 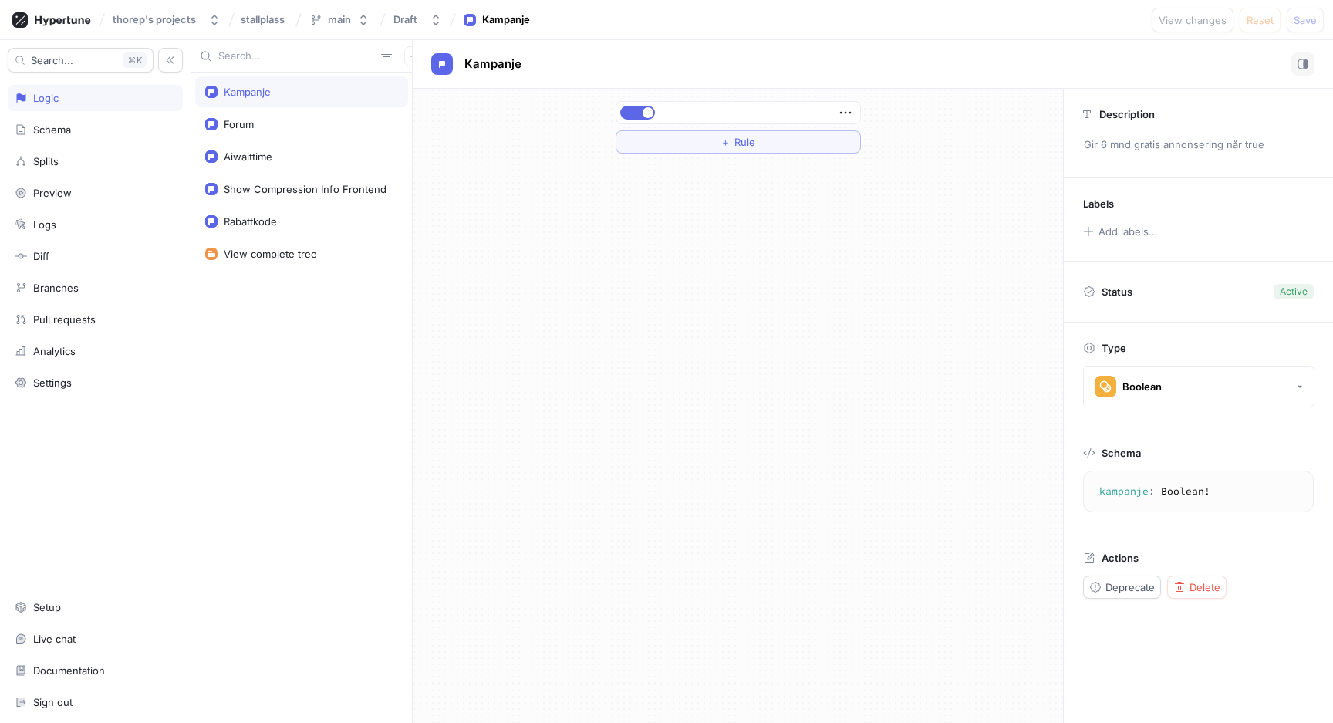 What do you see at coordinates (1117, 292) in the screenshot?
I see `p: Status` at bounding box center [1117, 292].